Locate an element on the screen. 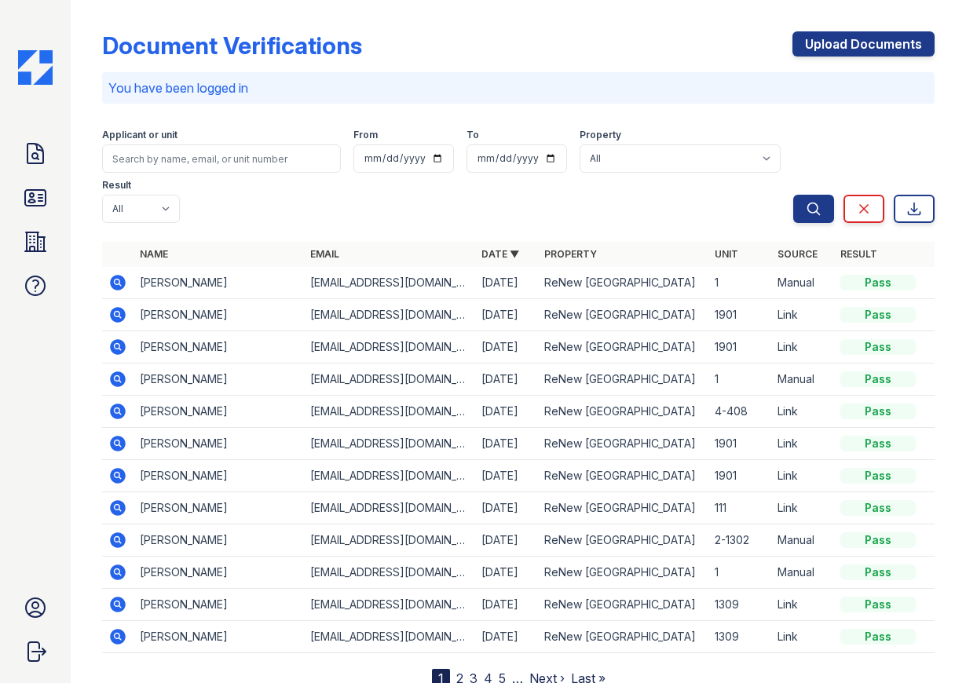 The height and width of the screenshot is (683, 966). div: Document Verifications is located at coordinates (232, 46).